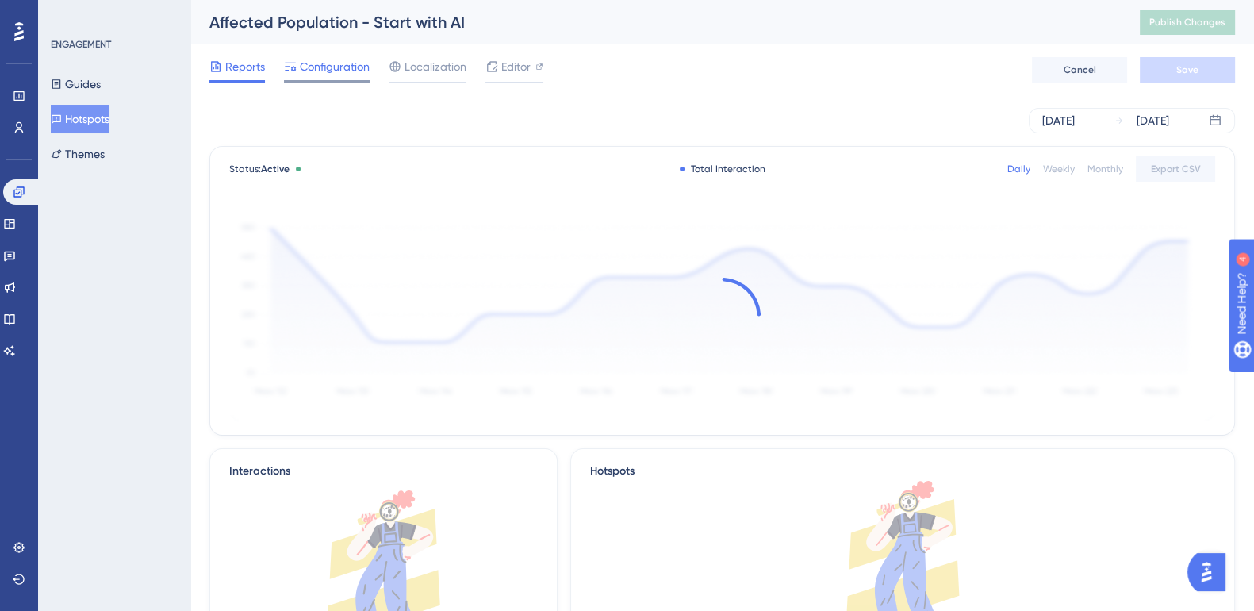 The image size is (1254, 611). What do you see at coordinates (75, 84) in the screenshot?
I see `button: Guides` at bounding box center [75, 84].